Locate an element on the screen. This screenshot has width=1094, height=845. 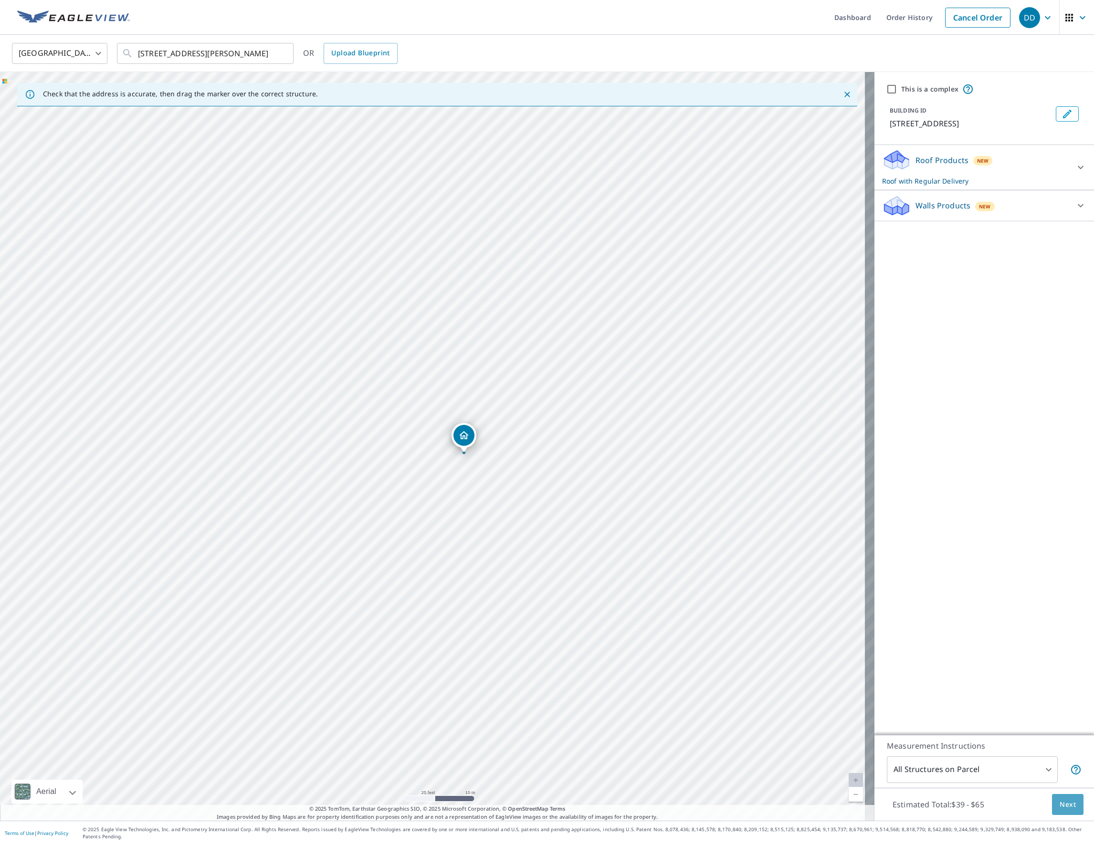
a: Terms is located at coordinates (557, 809).